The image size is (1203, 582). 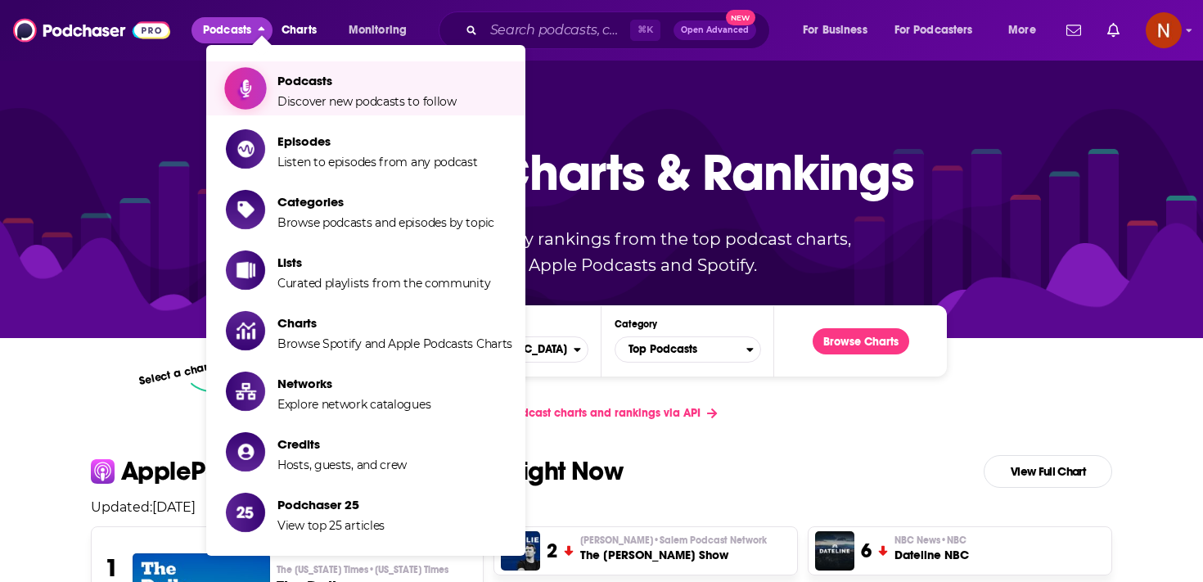 What do you see at coordinates (933, 30) in the screenshot?
I see `span: For Podcasters` at bounding box center [933, 30].